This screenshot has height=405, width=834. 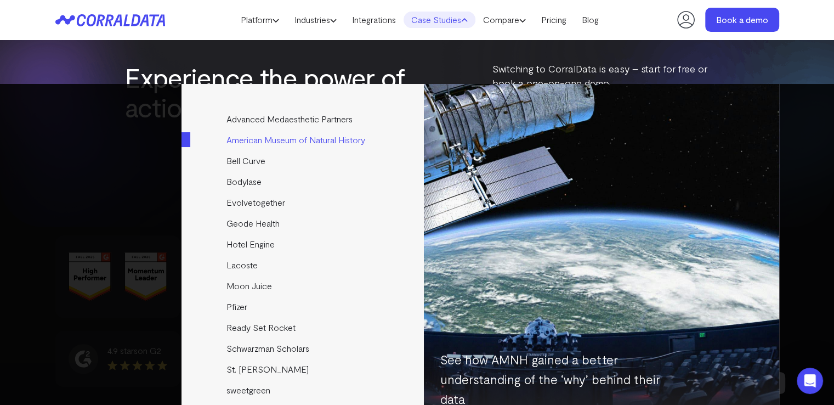 What do you see at coordinates (303, 286) in the screenshot?
I see `a: Moon Juice` at bounding box center [303, 286].